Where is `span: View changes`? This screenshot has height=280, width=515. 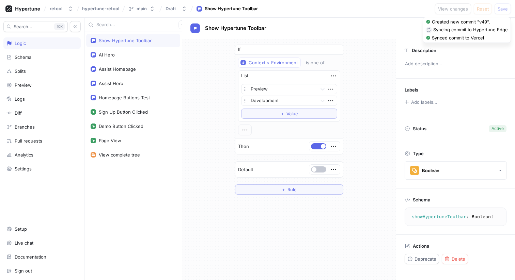 span: View changes is located at coordinates (453, 9).